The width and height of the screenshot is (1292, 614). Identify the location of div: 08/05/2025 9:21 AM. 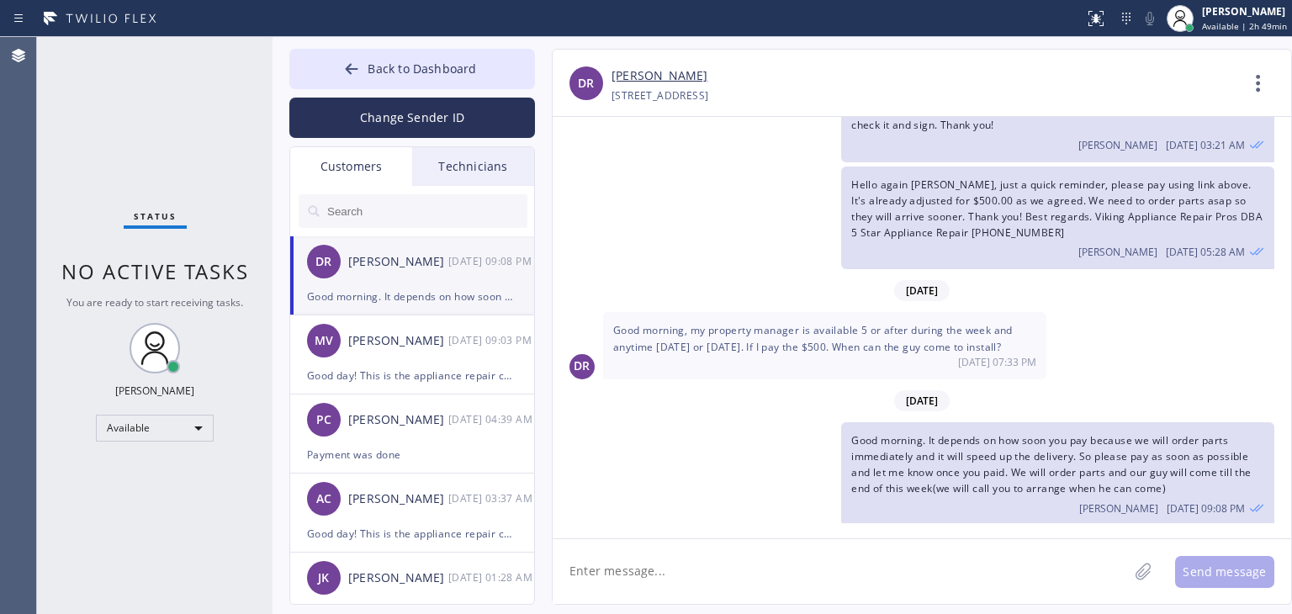
(1057, 126).